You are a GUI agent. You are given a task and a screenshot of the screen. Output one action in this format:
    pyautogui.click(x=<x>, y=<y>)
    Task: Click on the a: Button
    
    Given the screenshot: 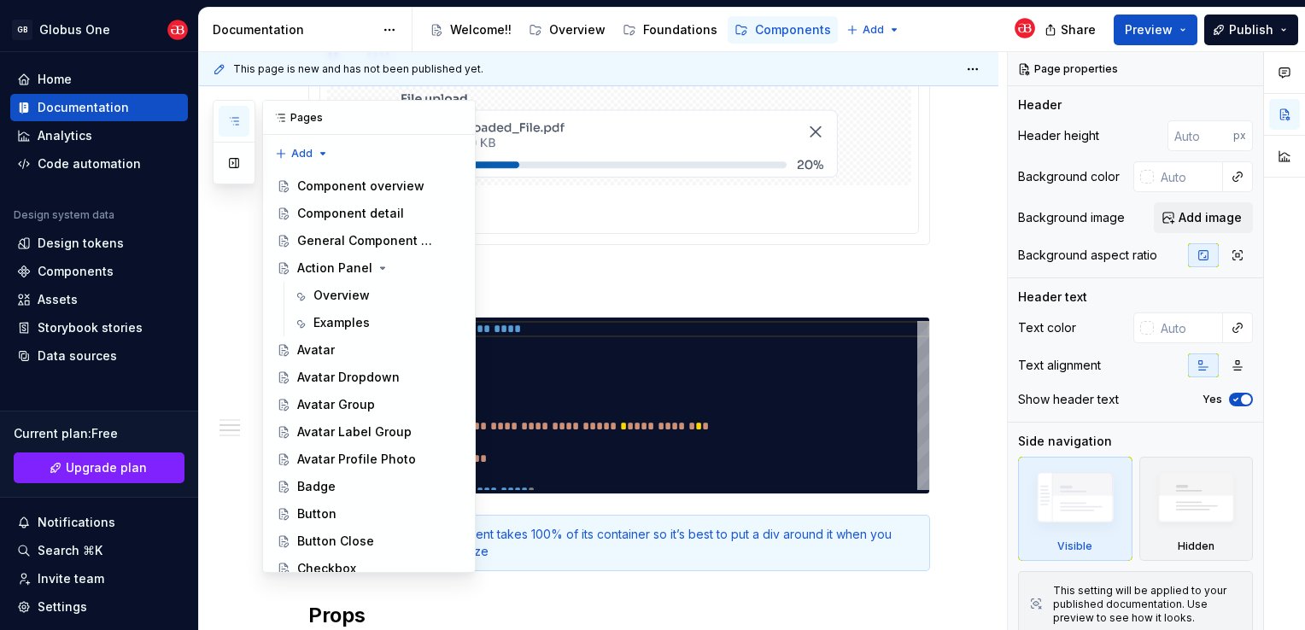 What is the action you would take?
    pyautogui.click(x=369, y=514)
    